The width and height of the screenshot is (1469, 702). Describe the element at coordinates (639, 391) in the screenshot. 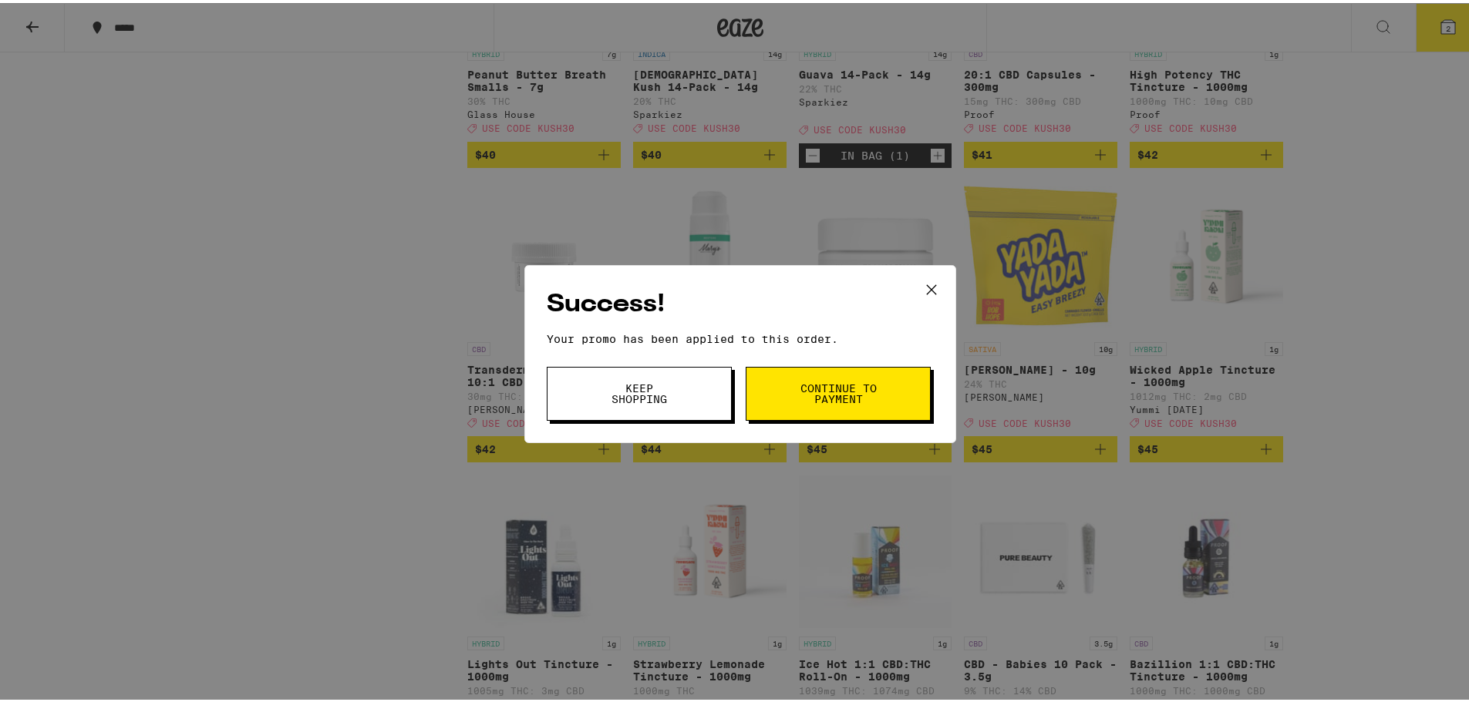

I see `span: Keep Shopping` at that location.